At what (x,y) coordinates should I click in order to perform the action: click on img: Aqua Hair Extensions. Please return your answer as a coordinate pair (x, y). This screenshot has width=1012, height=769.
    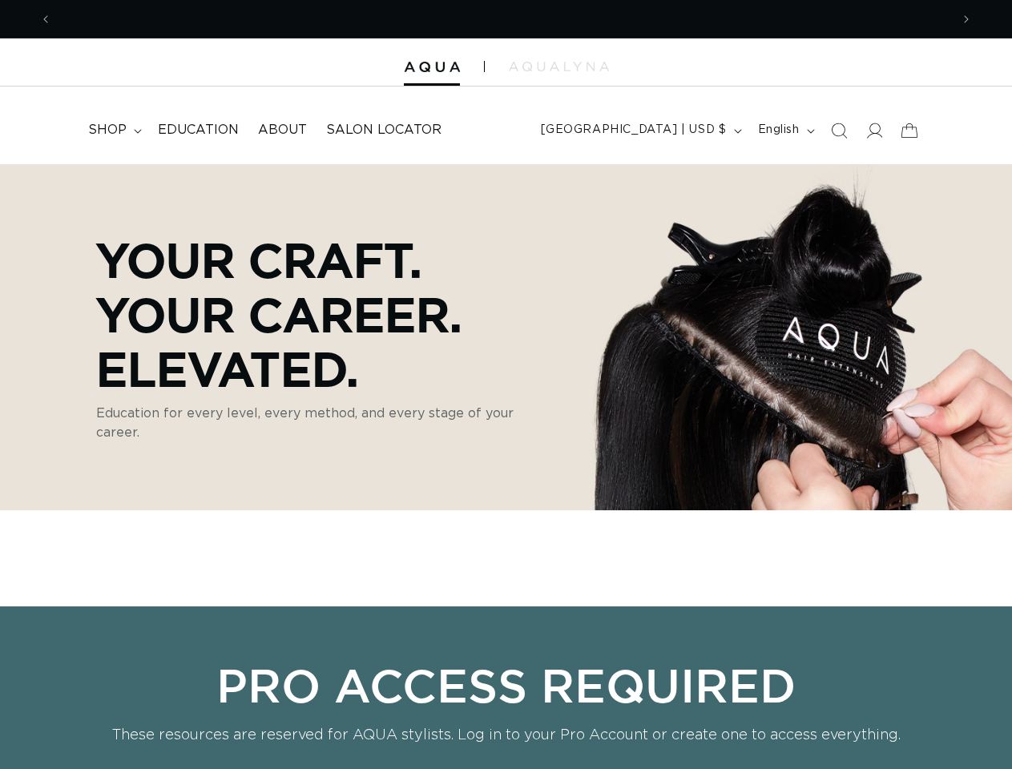
    Looking at the image, I should click on (432, 67).